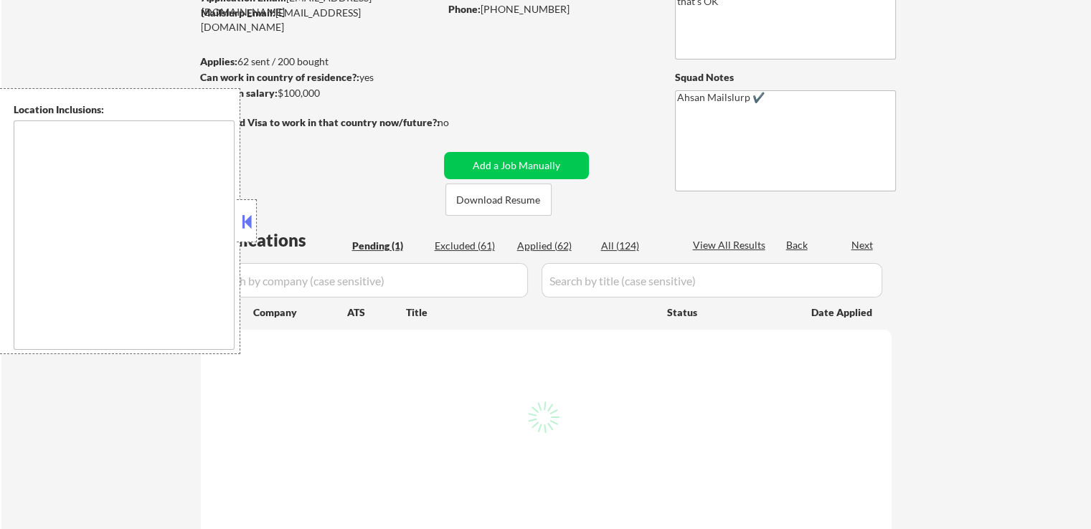 This screenshot has height=529, width=1091. I want to click on strong: Can work in country of residence?:, so click(280, 77).